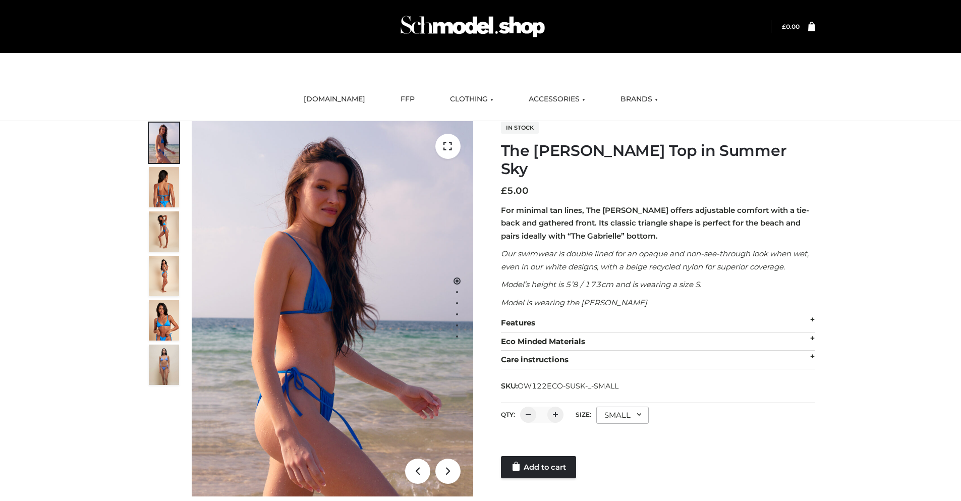 The image size is (961, 501). What do you see at coordinates (583, 414) in the screenshot?
I see `label: Size:` at bounding box center [583, 414].